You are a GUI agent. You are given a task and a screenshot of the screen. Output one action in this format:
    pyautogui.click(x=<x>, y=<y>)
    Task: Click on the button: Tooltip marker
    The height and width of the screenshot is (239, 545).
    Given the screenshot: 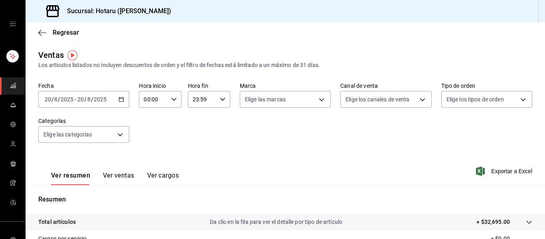 What is the action you would take?
    pyautogui.click(x=72, y=55)
    